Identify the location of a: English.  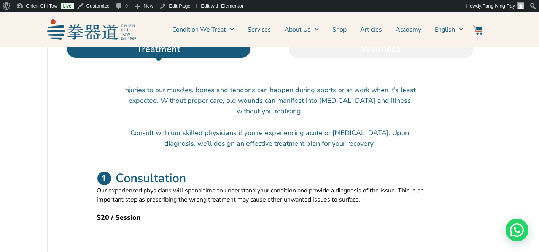
(449, 30).